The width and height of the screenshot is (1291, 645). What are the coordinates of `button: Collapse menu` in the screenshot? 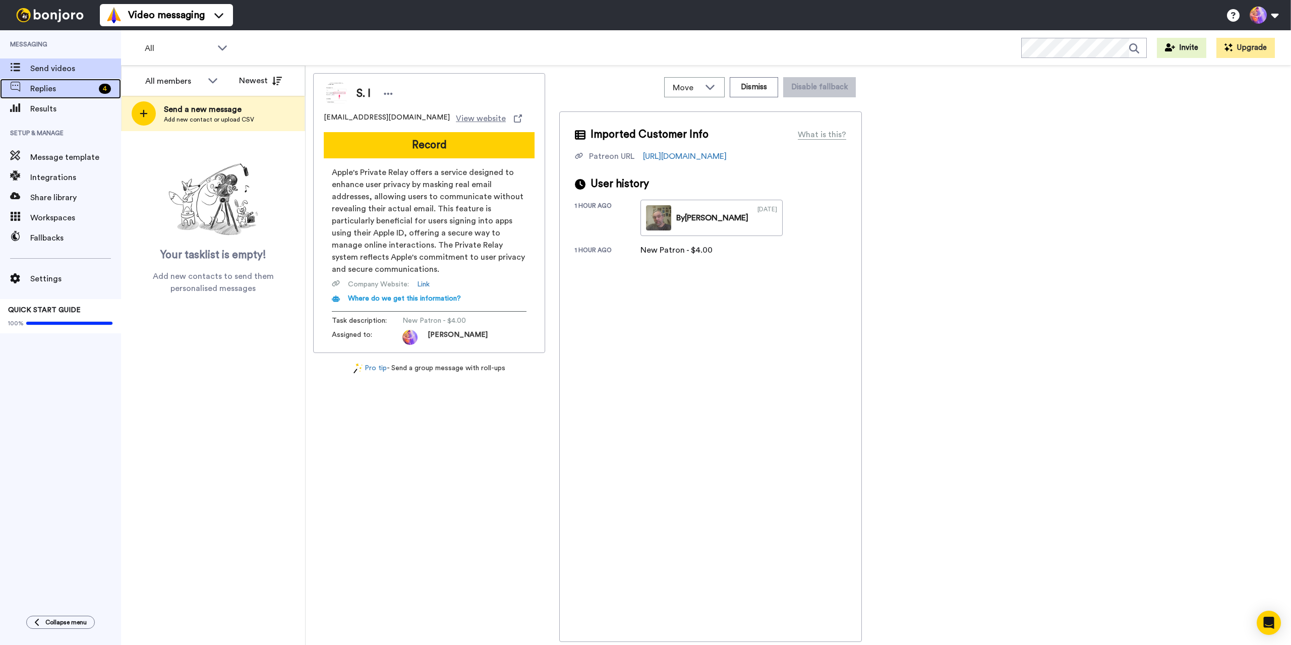 It's located at (61, 622).